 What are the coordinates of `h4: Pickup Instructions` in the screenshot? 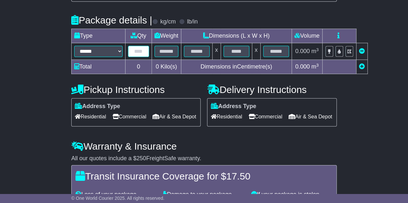 It's located at (136, 90).